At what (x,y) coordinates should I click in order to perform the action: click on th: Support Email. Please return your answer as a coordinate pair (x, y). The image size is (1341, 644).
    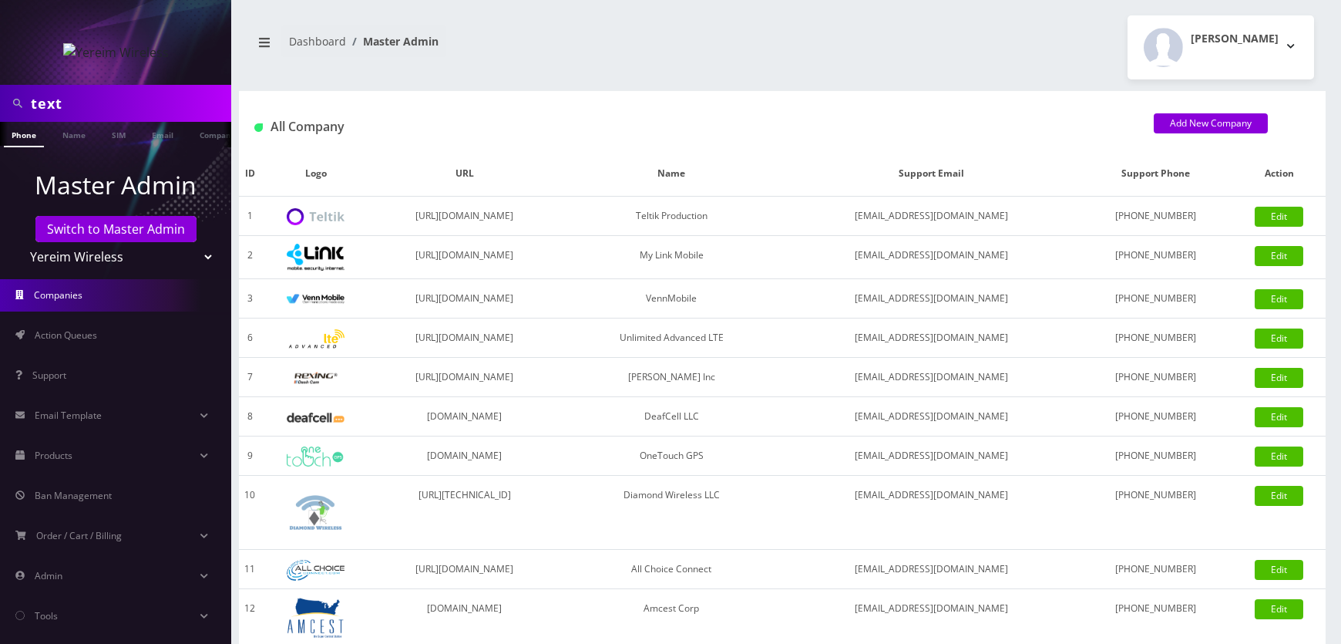
    Looking at the image, I should click on (932, 173).